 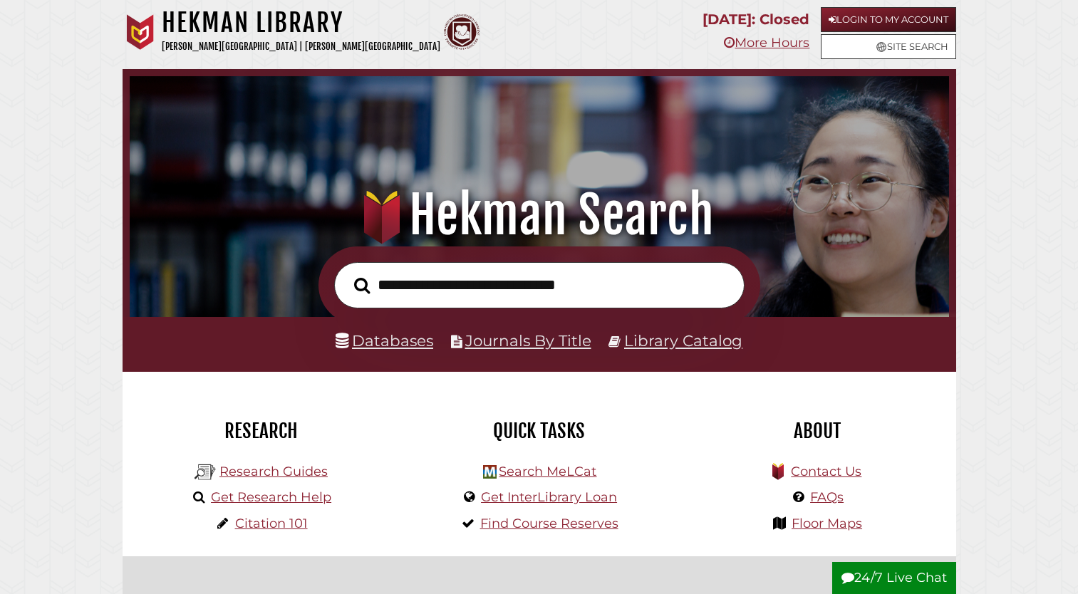 I want to click on a: Contact Us, so click(x=826, y=472).